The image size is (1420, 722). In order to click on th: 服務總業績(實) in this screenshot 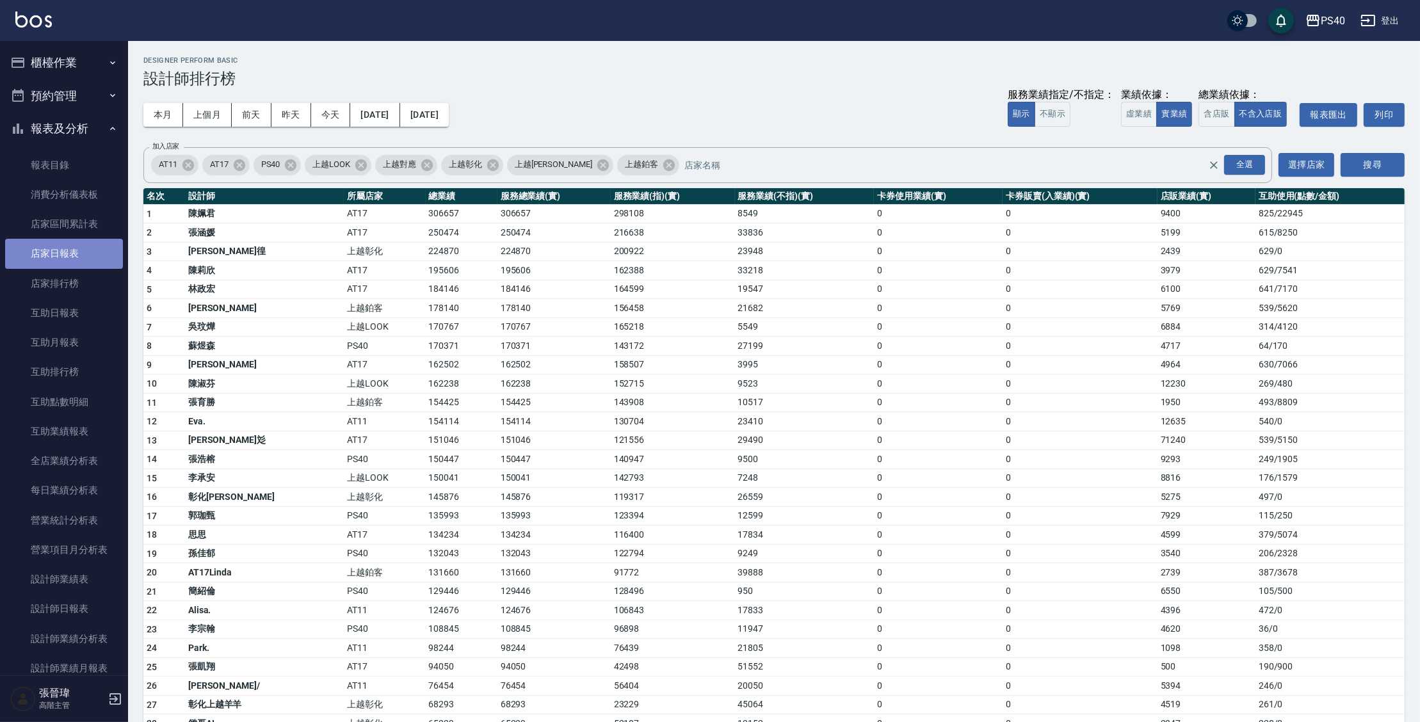, I will do `click(554, 196)`.